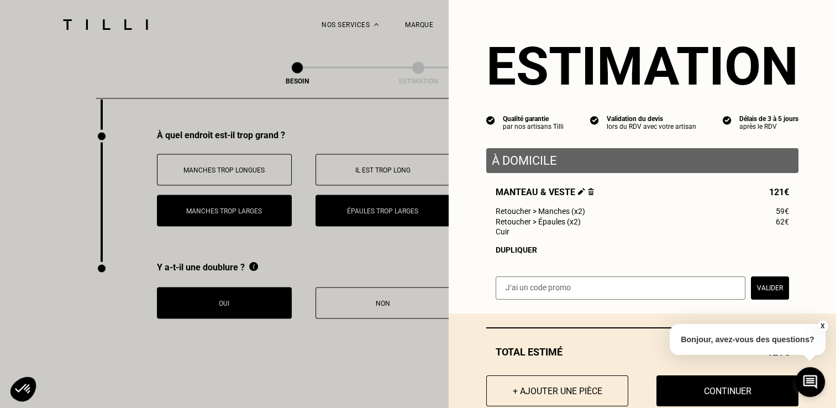 The width and height of the screenshot is (836, 408). What do you see at coordinates (620, 288) in the screenshot?
I see `input: J‘ai un code promo` at bounding box center [620, 288].